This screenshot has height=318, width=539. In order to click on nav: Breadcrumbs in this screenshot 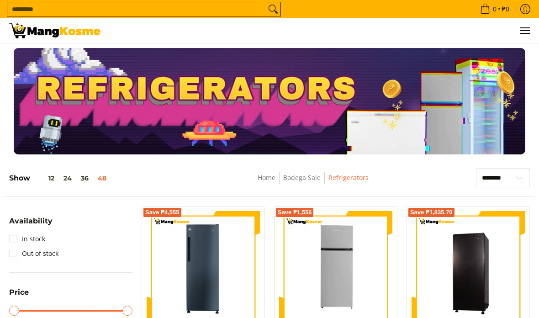, I will do `click(313, 182)`.